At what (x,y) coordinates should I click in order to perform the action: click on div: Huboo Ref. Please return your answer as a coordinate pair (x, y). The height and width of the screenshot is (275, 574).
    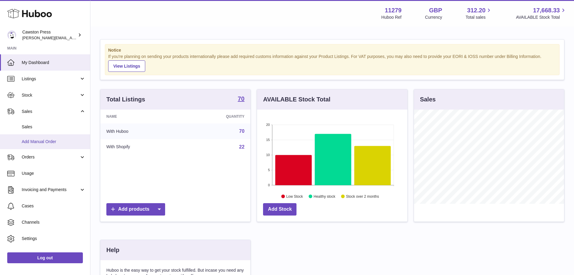
    Looking at the image, I should click on (391, 17).